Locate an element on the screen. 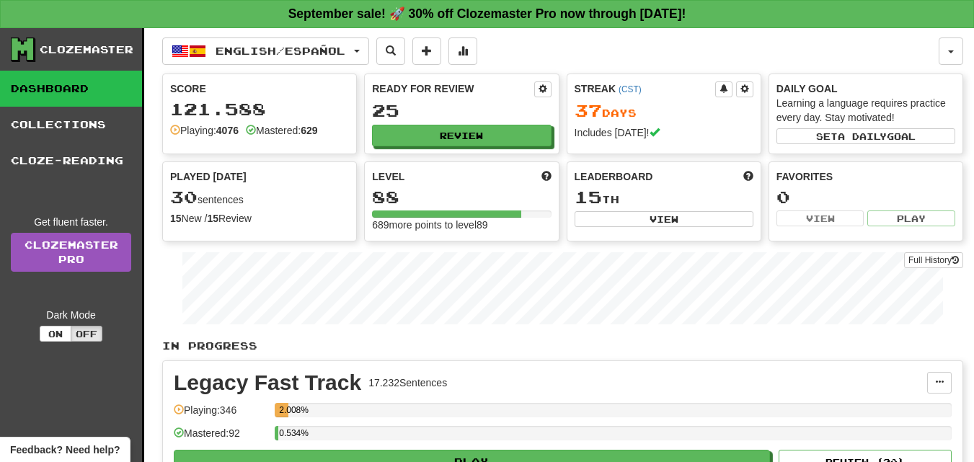  span: Level is located at coordinates (388, 177).